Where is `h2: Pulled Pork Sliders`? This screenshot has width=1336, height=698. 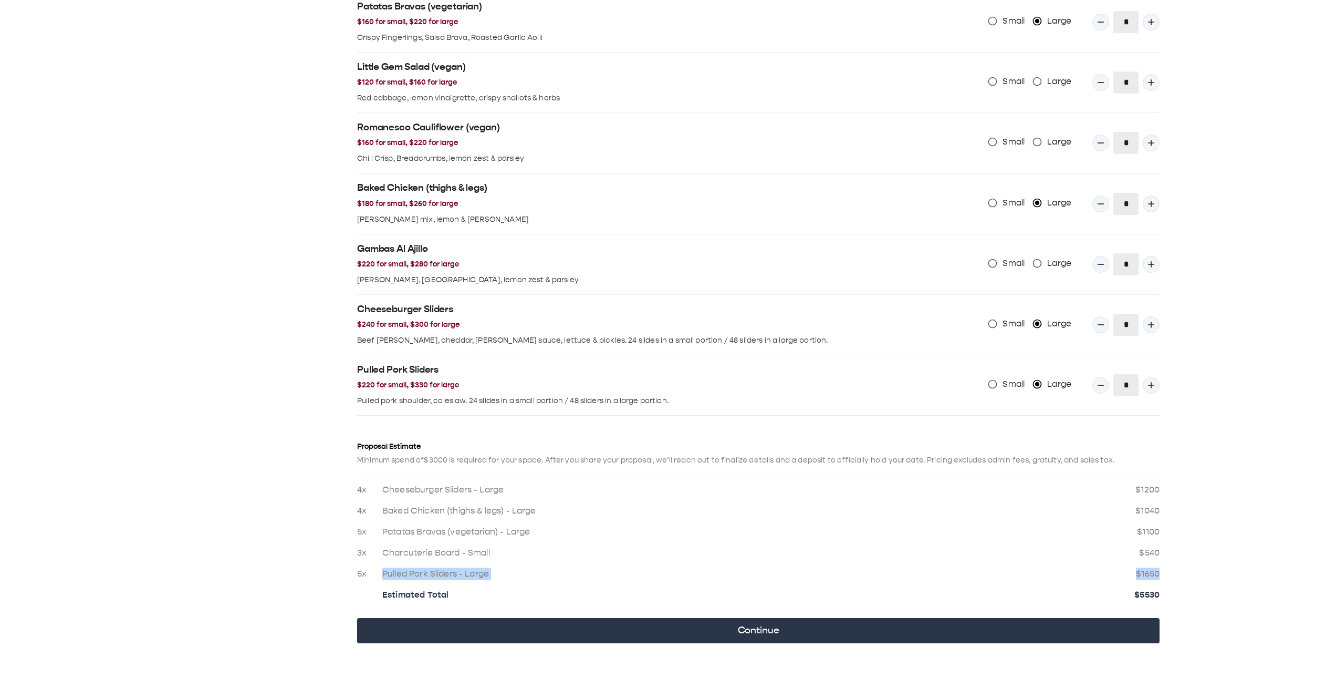 h2: Pulled Pork Sliders is located at coordinates (623, 370).